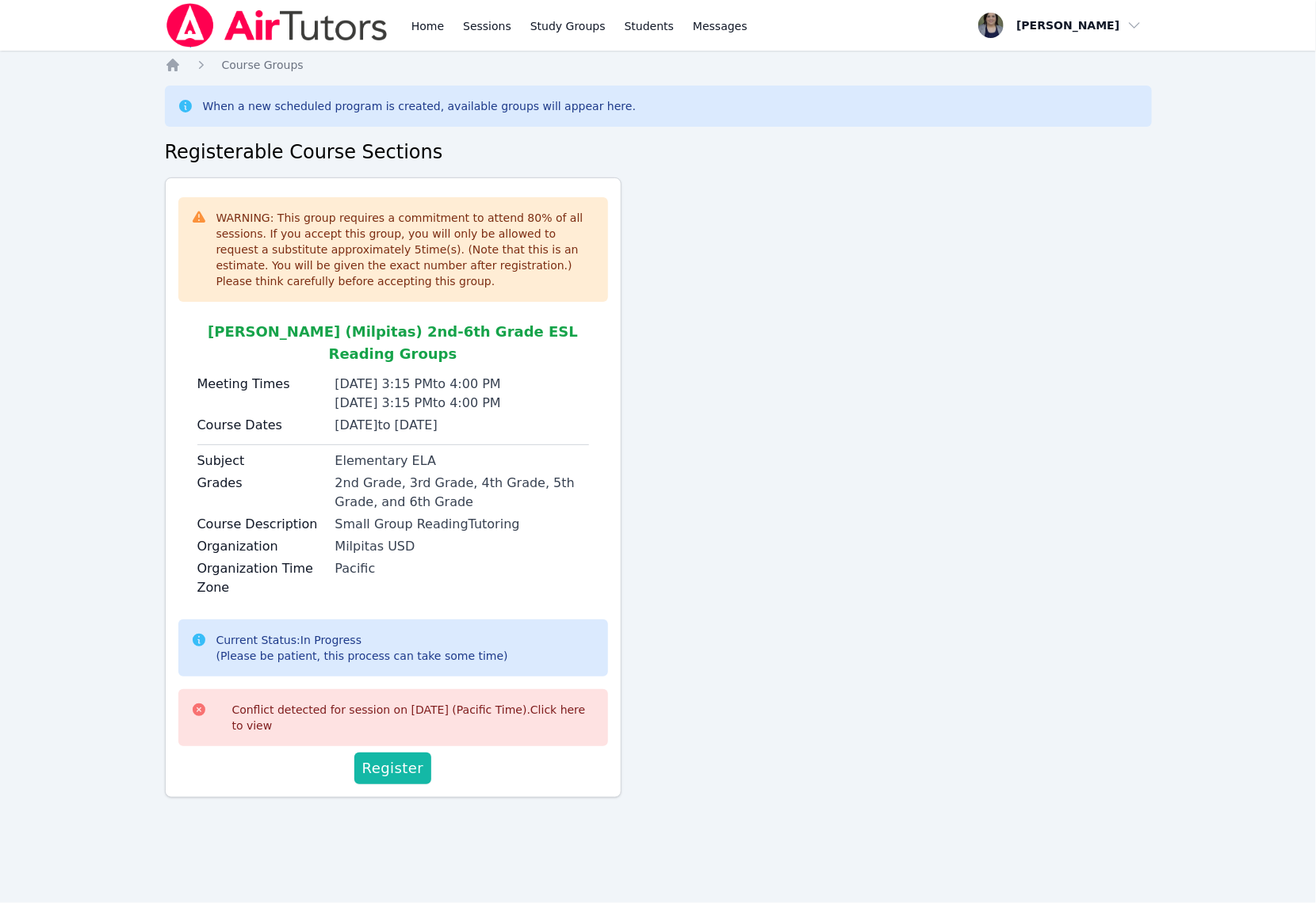 Image resolution: width=1316 pixels, height=903 pixels. I want to click on div: 2nd Grade, 3rd Grade, 4th Grade, 5th Grade, and 6th Grade, so click(462, 493).